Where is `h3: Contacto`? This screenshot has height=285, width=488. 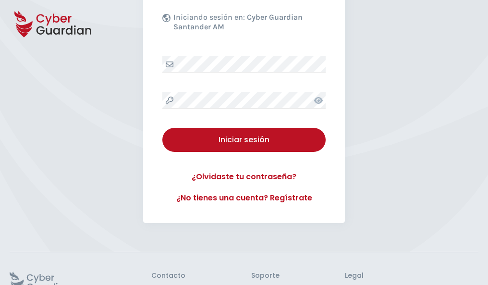 h3: Contacto is located at coordinates (168, 276).